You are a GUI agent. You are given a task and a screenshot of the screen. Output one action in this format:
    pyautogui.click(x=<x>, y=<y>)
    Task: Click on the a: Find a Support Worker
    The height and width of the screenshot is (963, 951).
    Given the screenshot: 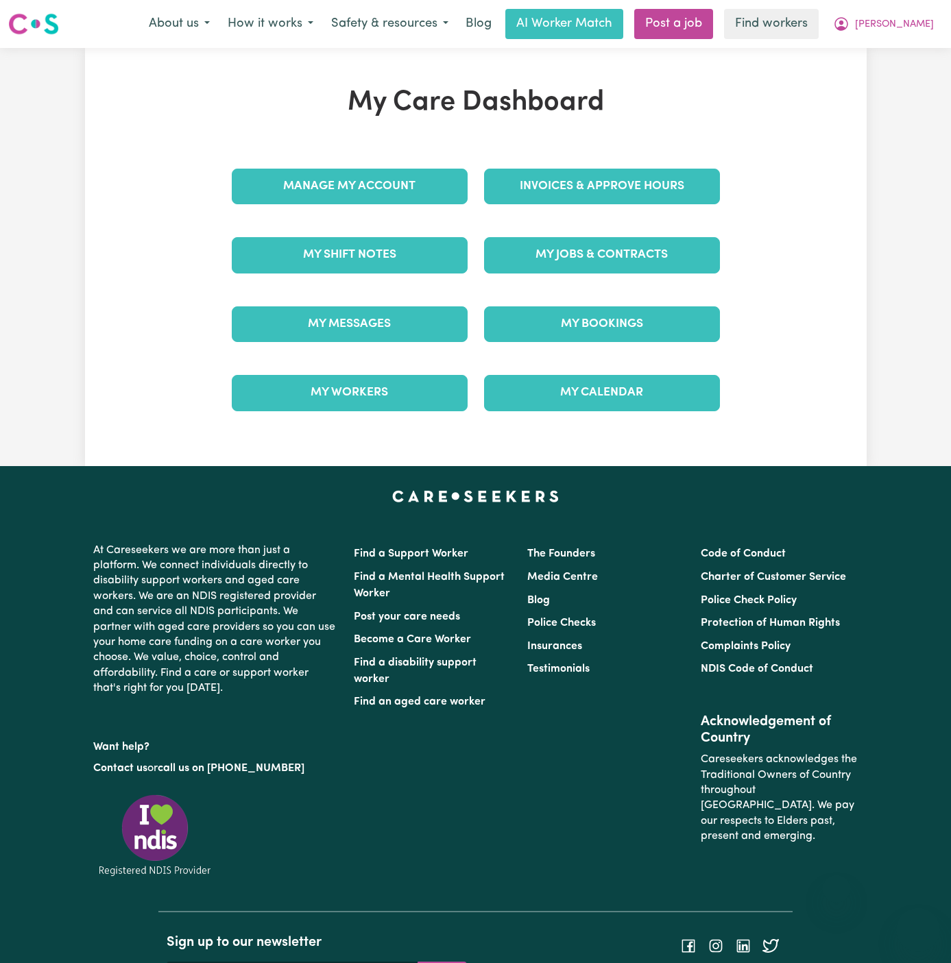 What is the action you would take?
    pyautogui.click(x=411, y=554)
    